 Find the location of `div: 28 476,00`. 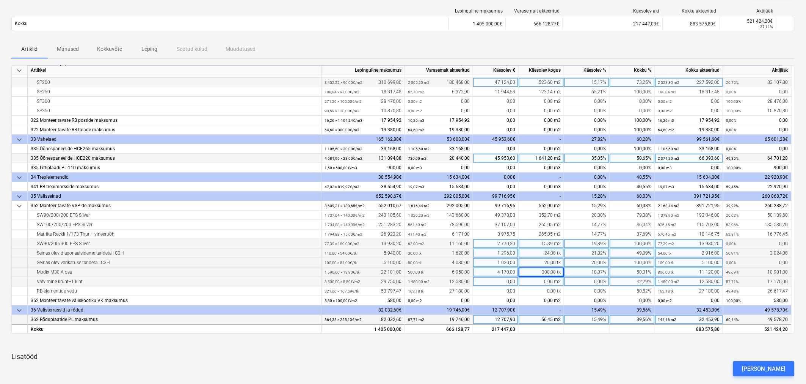

div: 28 476,00 is located at coordinates (363, 101).